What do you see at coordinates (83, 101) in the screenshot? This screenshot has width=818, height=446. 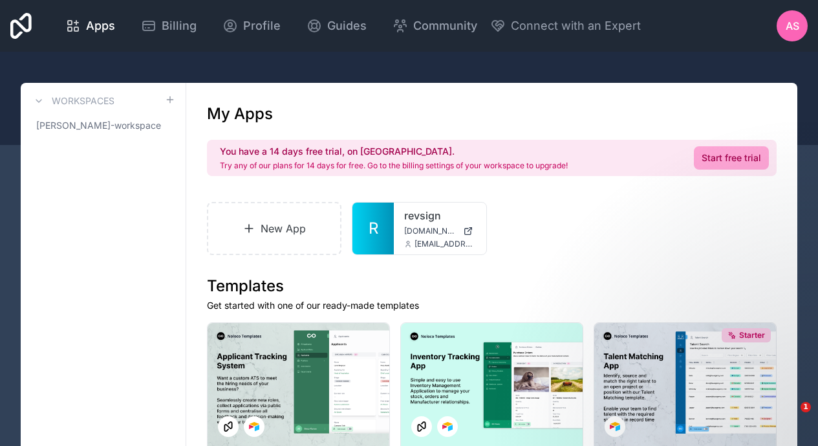 I see `h3: Workspaces` at bounding box center [83, 101].